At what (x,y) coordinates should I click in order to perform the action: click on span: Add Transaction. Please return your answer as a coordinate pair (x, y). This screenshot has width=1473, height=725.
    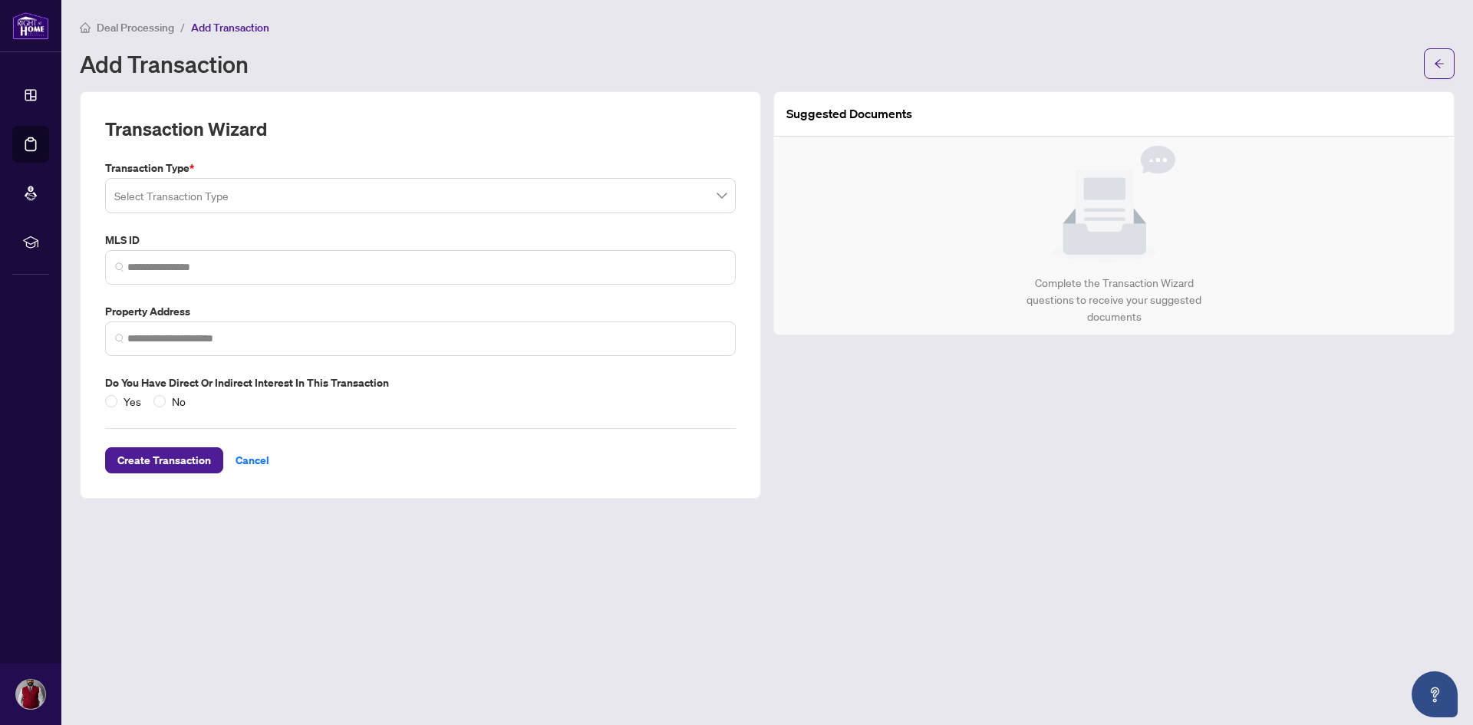
    Looking at the image, I should click on (230, 28).